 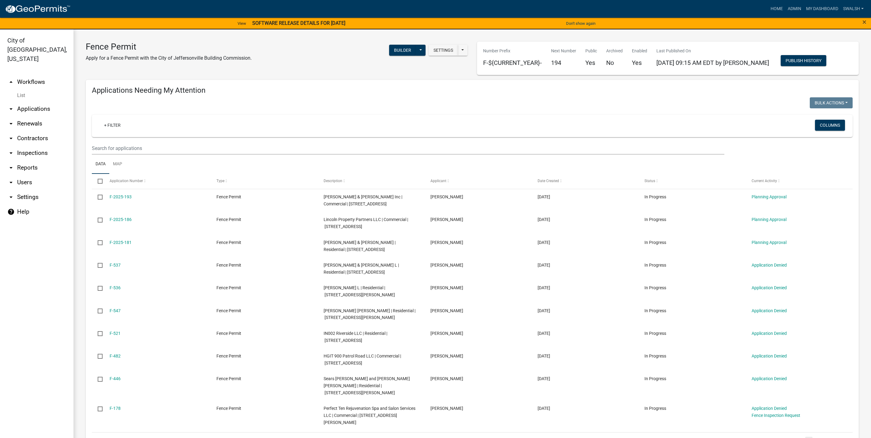 I want to click on span: 08/31/2025, so click(x=544, y=243).